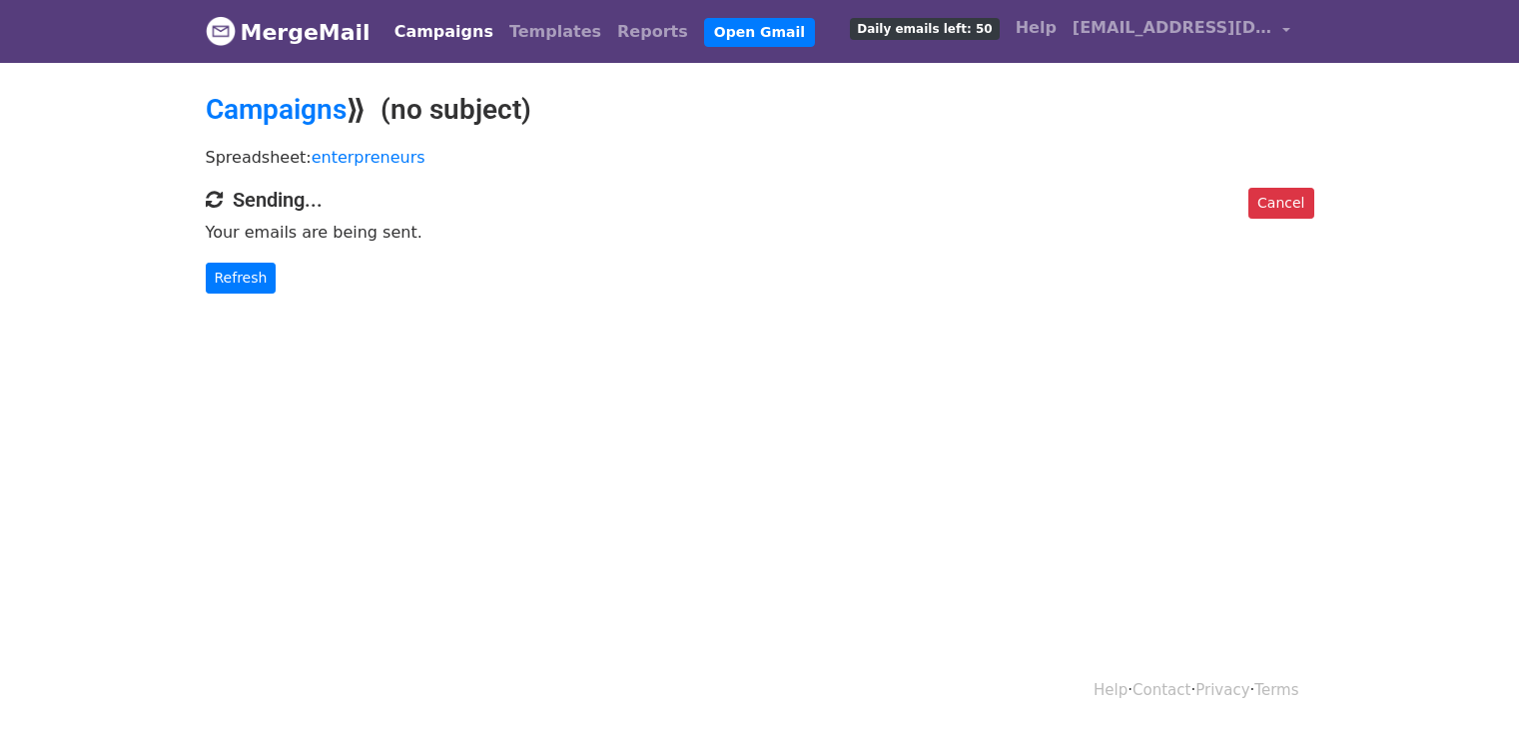  What do you see at coordinates (924, 29) in the screenshot?
I see `span: Daily emails left: 50` at bounding box center [924, 29].